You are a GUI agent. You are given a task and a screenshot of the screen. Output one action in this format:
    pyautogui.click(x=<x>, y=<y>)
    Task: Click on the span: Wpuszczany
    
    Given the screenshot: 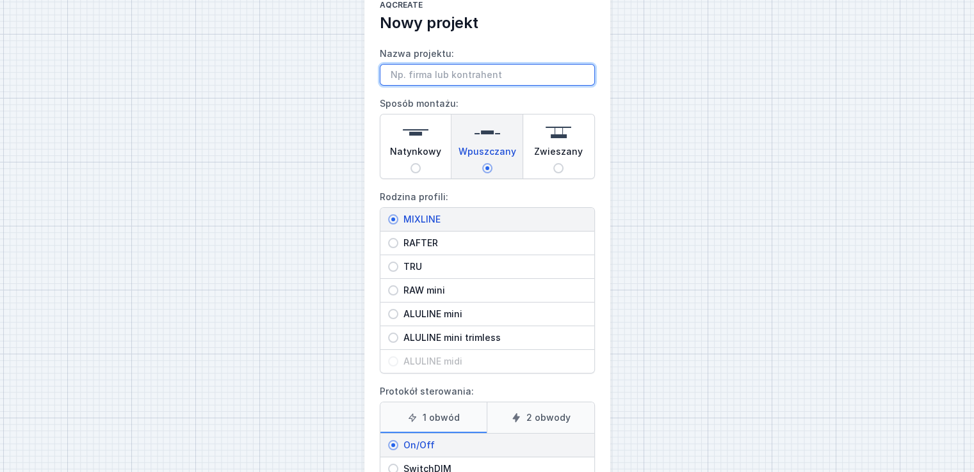 What is the action you would take?
    pyautogui.click(x=487, y=154)
    